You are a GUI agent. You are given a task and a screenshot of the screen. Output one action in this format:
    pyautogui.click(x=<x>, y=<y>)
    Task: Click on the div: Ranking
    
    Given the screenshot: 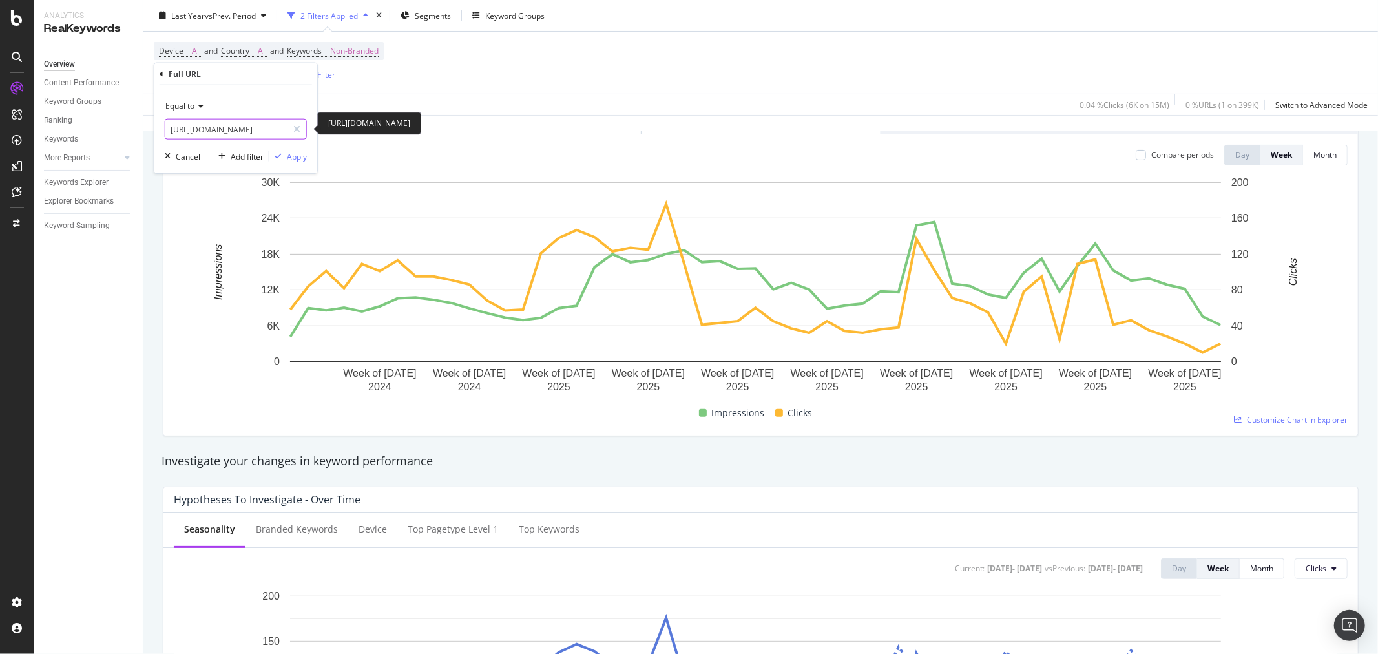 What is the action you would take?
    pyautogui.click(x=58, y=120)
    